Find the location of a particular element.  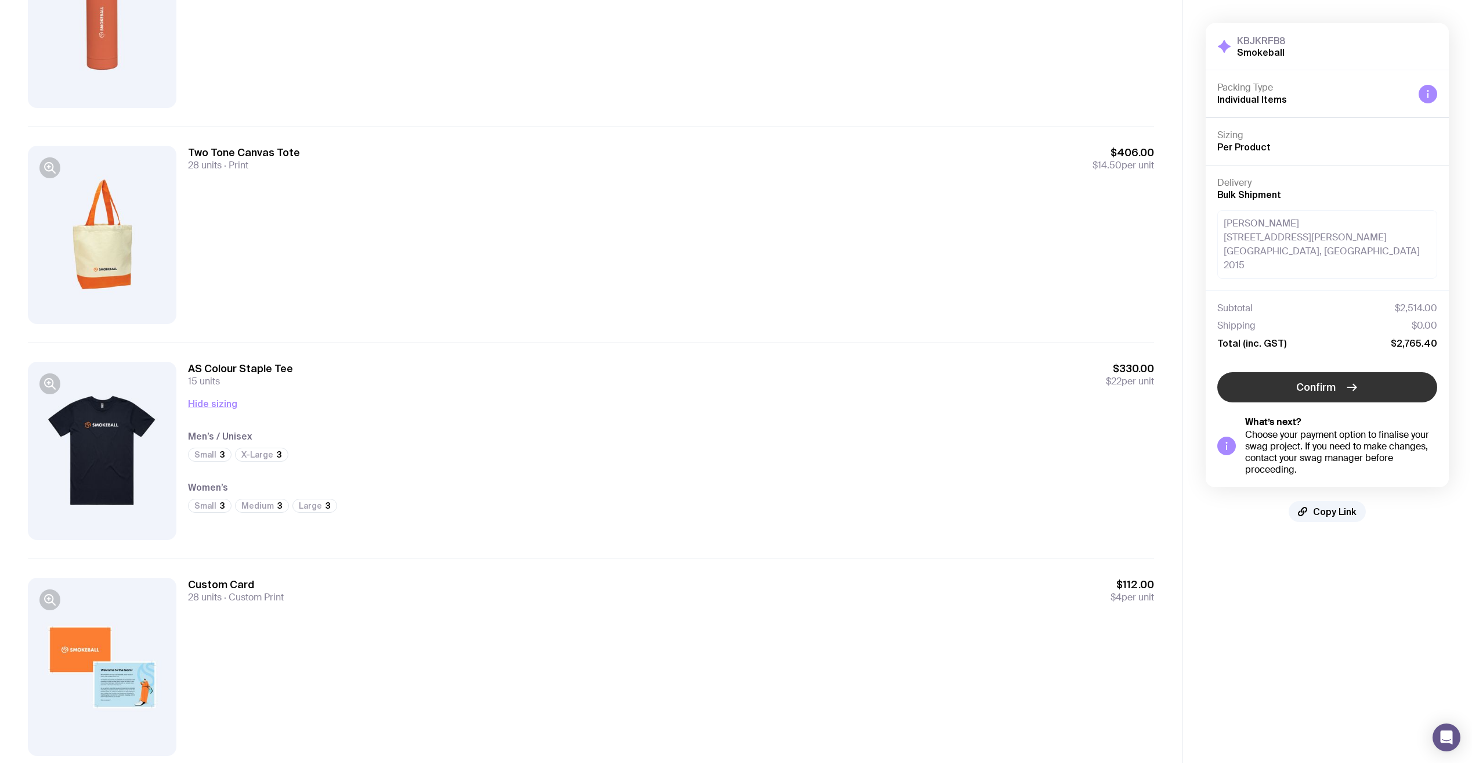

button: Hide sizing is located at coordinates (212, 403).